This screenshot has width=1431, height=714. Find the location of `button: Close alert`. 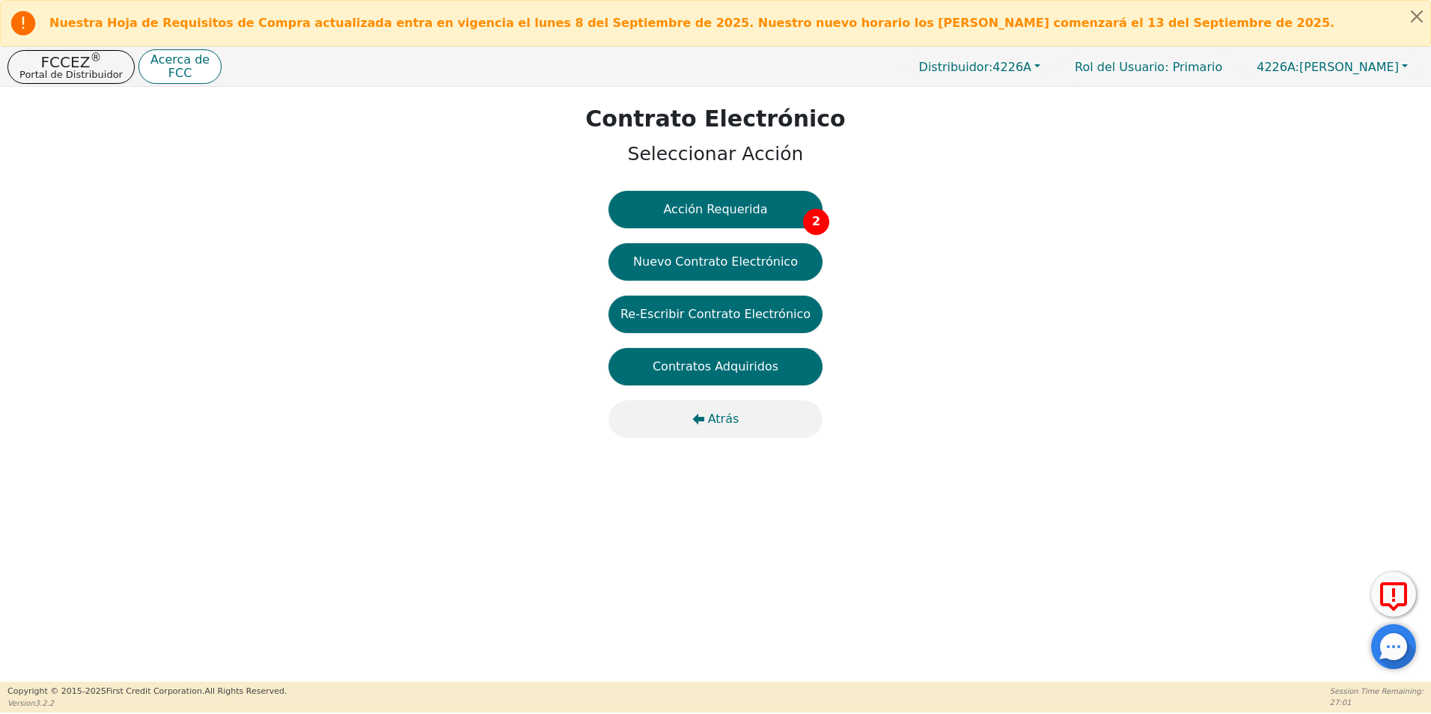

button: Close alert is located at coordinates (1416, 16).